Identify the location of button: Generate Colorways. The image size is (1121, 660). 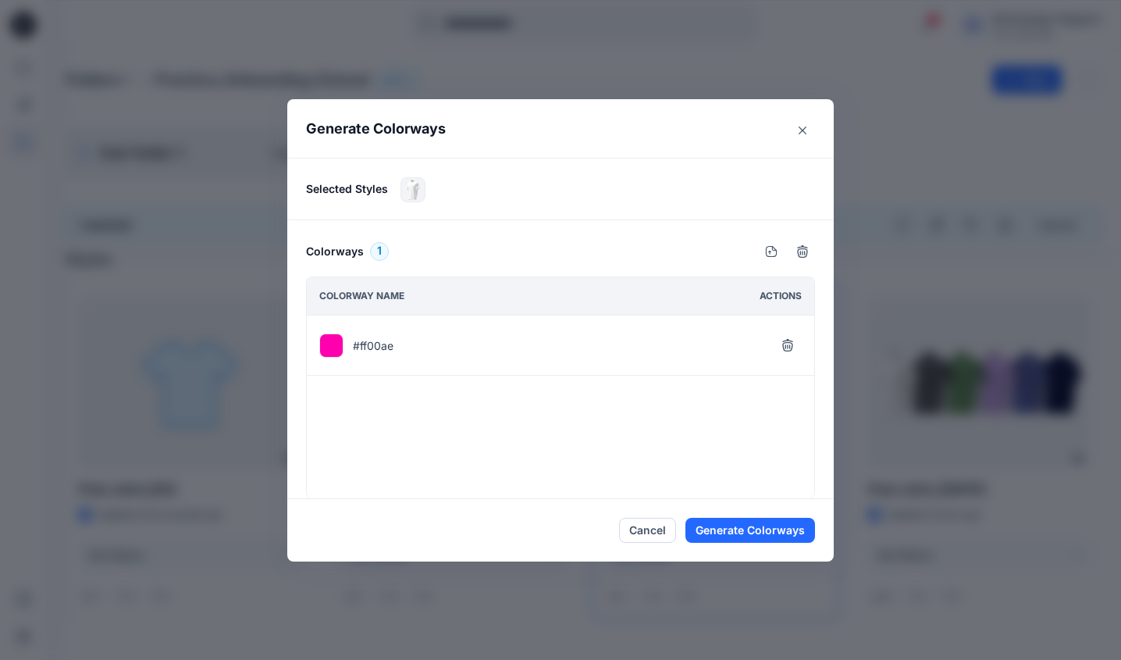
(750, 530).